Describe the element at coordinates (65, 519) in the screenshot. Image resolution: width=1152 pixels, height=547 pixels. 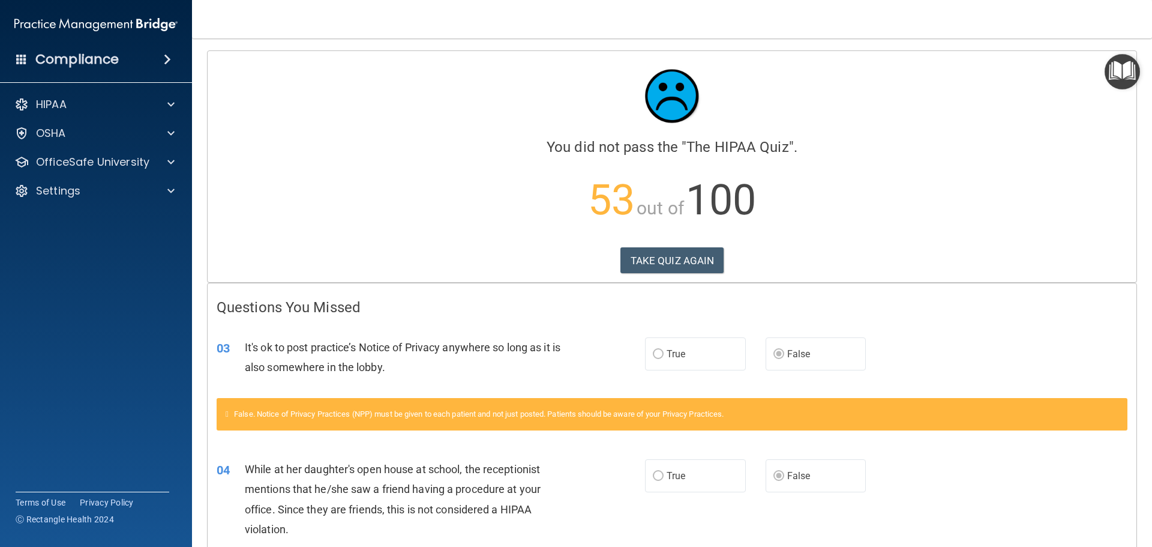
I see `span: Ⓒ Rectangle Health 2024` at that location.